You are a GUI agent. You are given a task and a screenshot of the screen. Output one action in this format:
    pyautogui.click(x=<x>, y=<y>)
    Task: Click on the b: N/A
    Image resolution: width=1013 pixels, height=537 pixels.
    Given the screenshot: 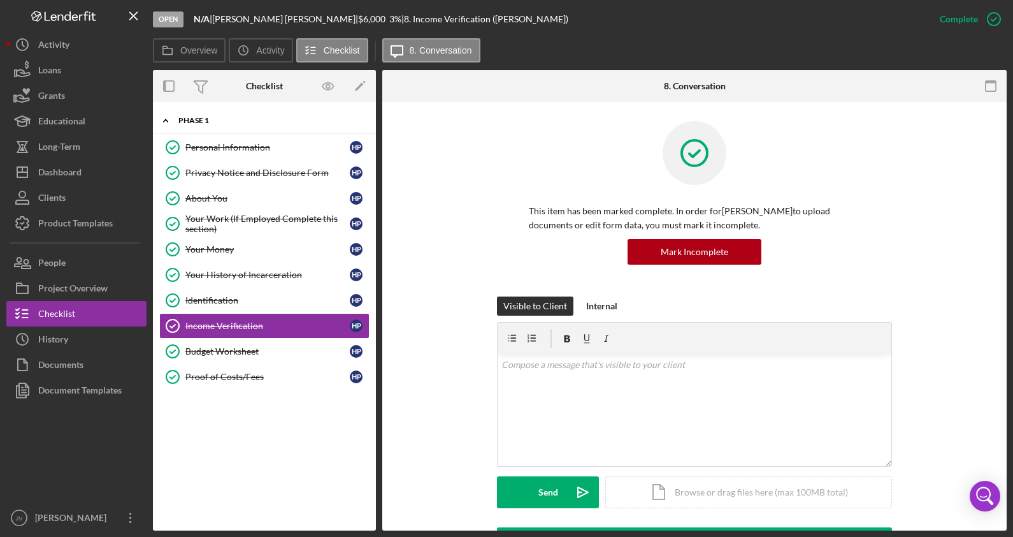 What is the action you would take?
    pyautogui.click(x=201, y=18)
    